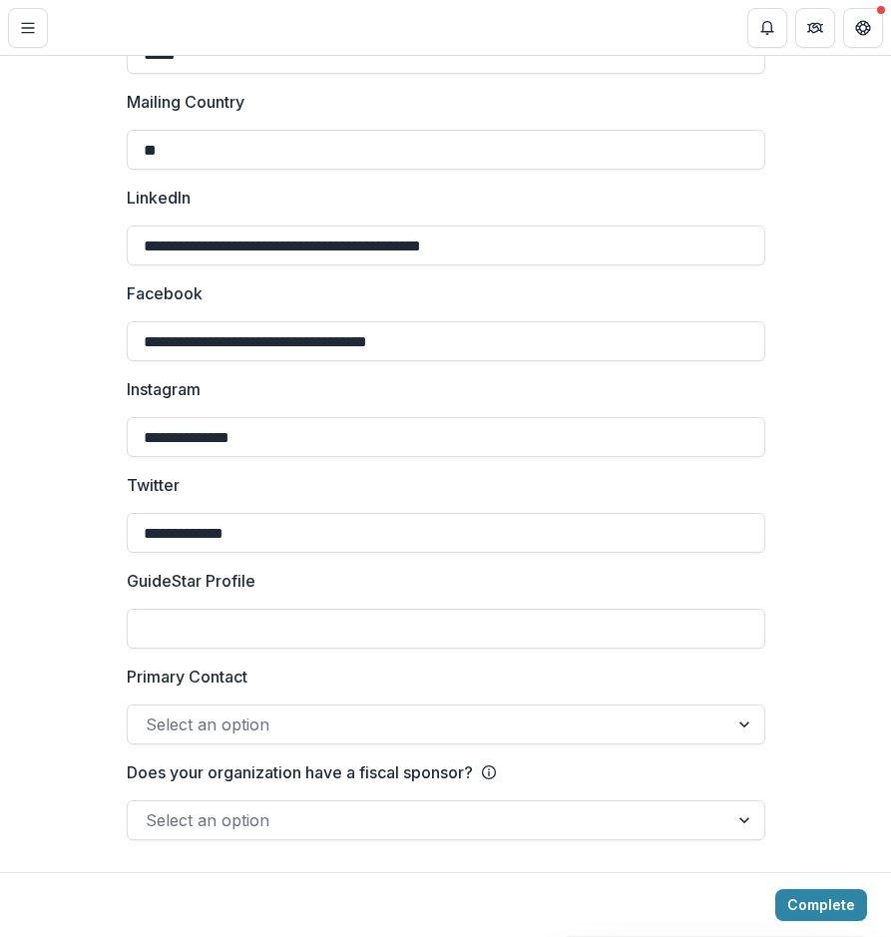 The image size is (891, 937). Describe the element at coordinates (821, 905) in the screenshot. I see `button: Complete` at that location.